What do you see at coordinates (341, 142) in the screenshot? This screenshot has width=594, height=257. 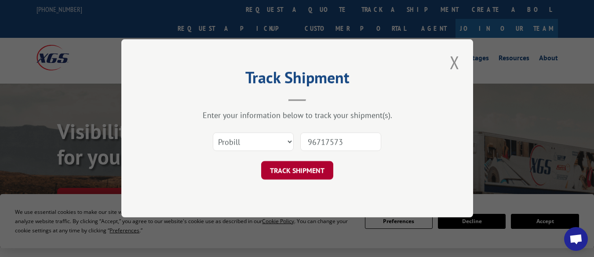 I see `input: Number(s)` at bounding box center [341, 142].